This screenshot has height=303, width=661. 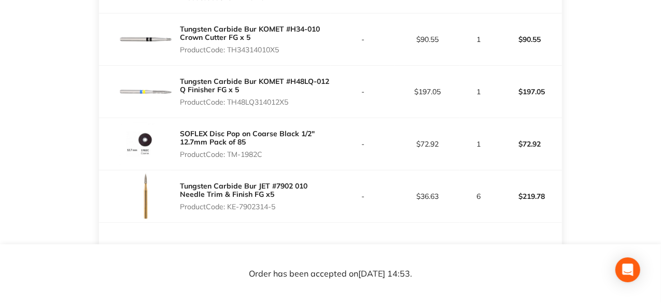 What do you see at coordinates (530, 197) in the screenshot?
I see `p: $219.78` at bounding box center [530, 197].